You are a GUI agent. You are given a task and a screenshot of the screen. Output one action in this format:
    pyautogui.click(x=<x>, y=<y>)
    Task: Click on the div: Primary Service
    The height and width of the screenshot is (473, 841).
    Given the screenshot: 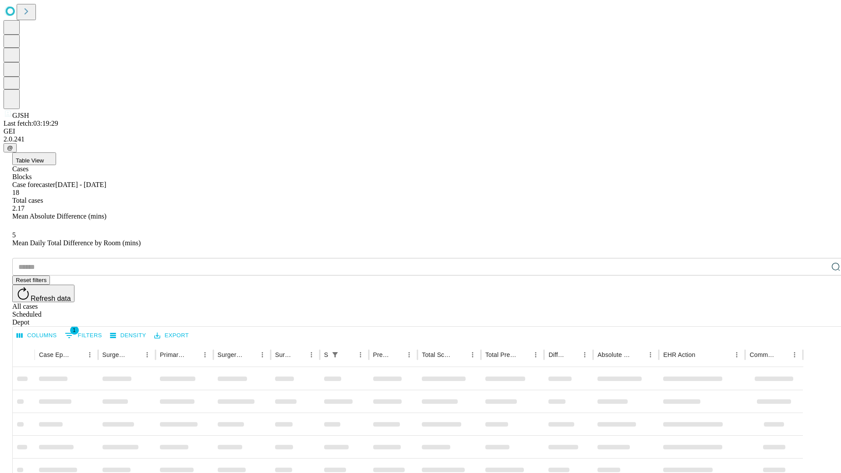 What is the action you would take?
    pyautogui.click(x=173, y=355)
    